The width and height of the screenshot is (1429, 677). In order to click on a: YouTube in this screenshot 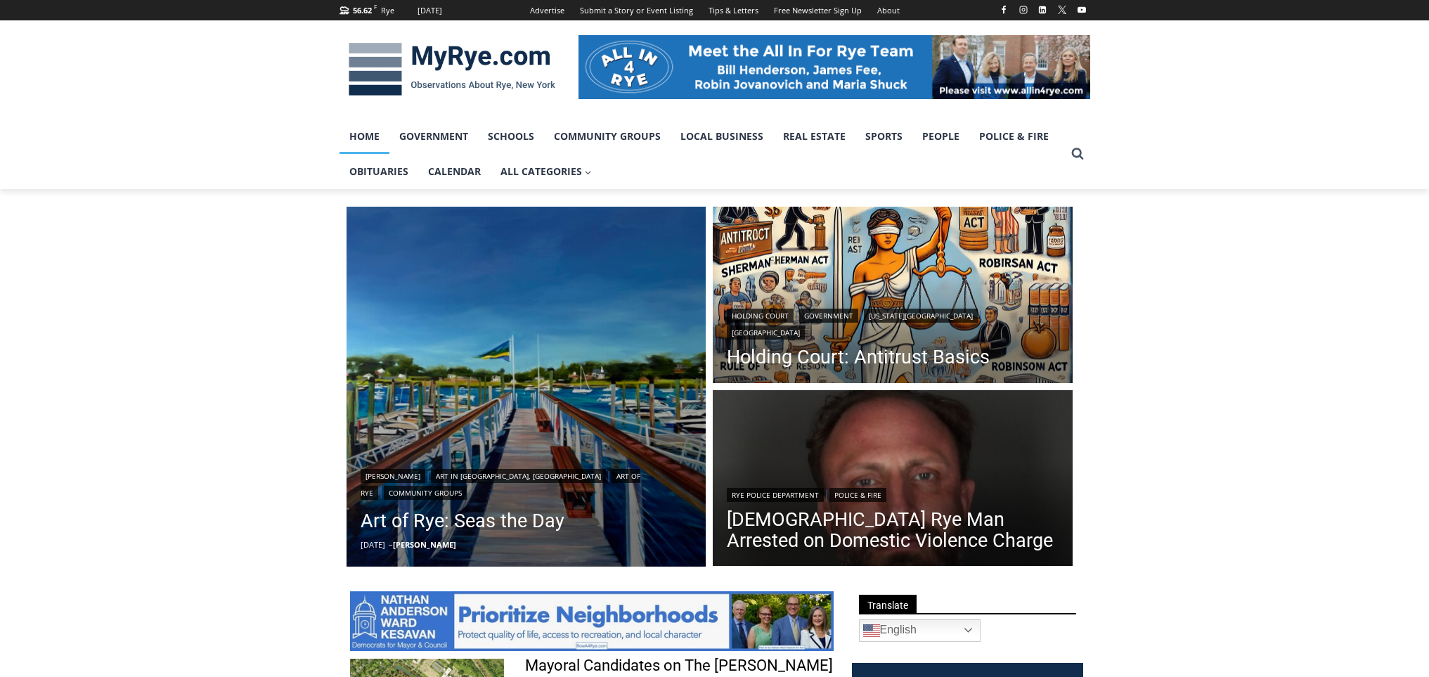, I will do `click(1082, 10)`.